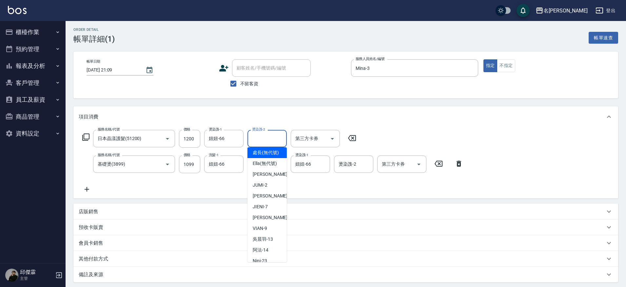 The width and height of the screenshot is (626, 287). I want to click on label: 洗髮-1, so click(214, 155).